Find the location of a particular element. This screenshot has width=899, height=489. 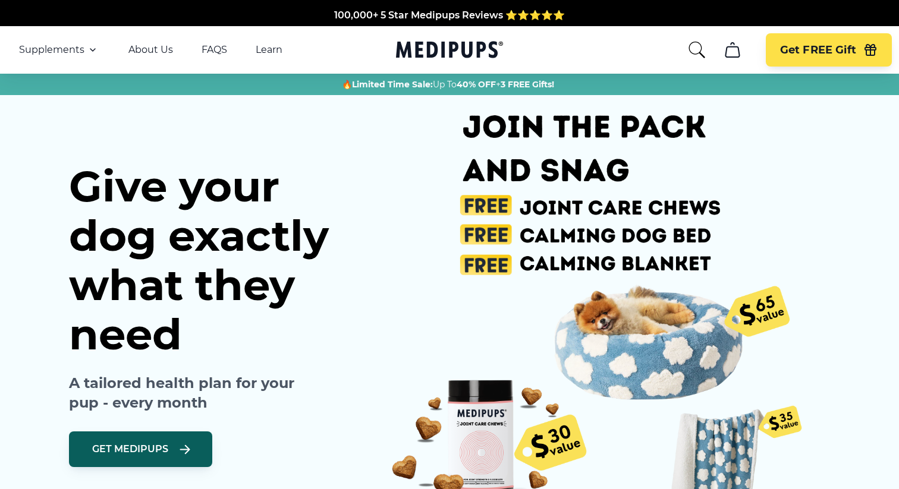

span: Get FREE Gift is located at coordinates (818, 50).